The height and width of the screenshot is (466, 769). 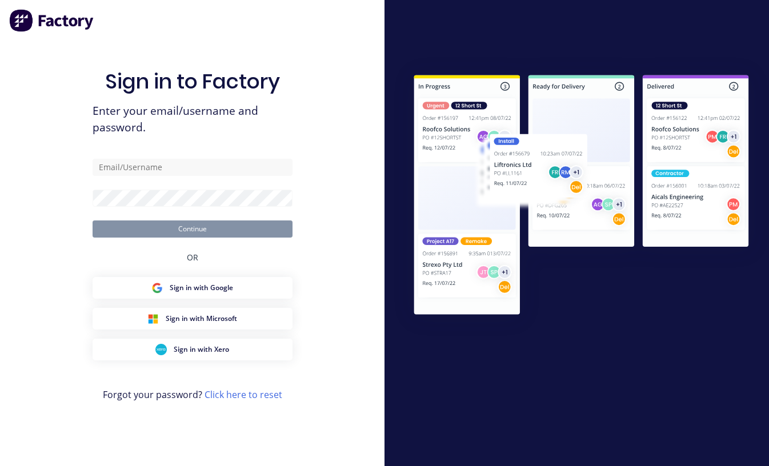 I want to click on img: Sign in, so click(x=581, y=197).